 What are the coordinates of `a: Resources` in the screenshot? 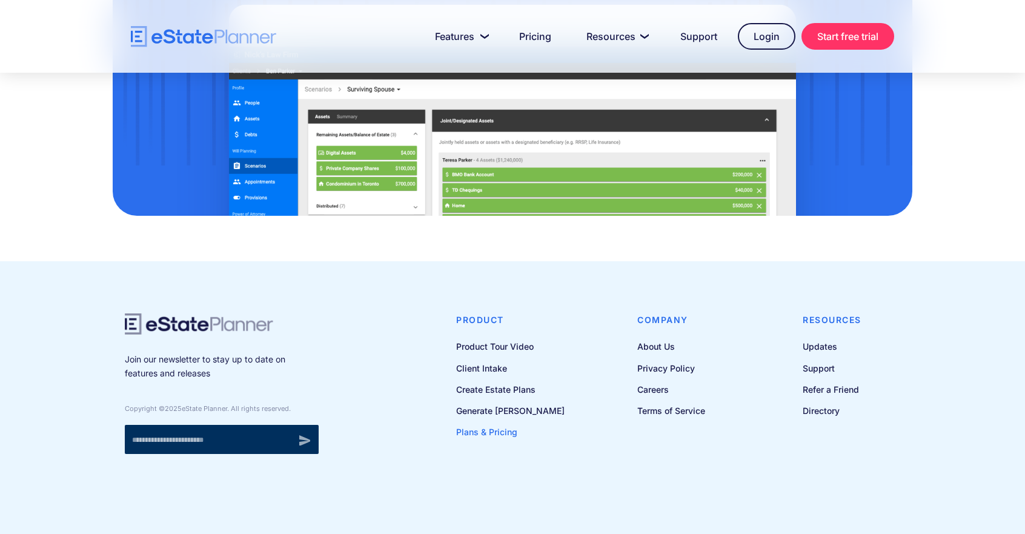 It's located at (616, 36).